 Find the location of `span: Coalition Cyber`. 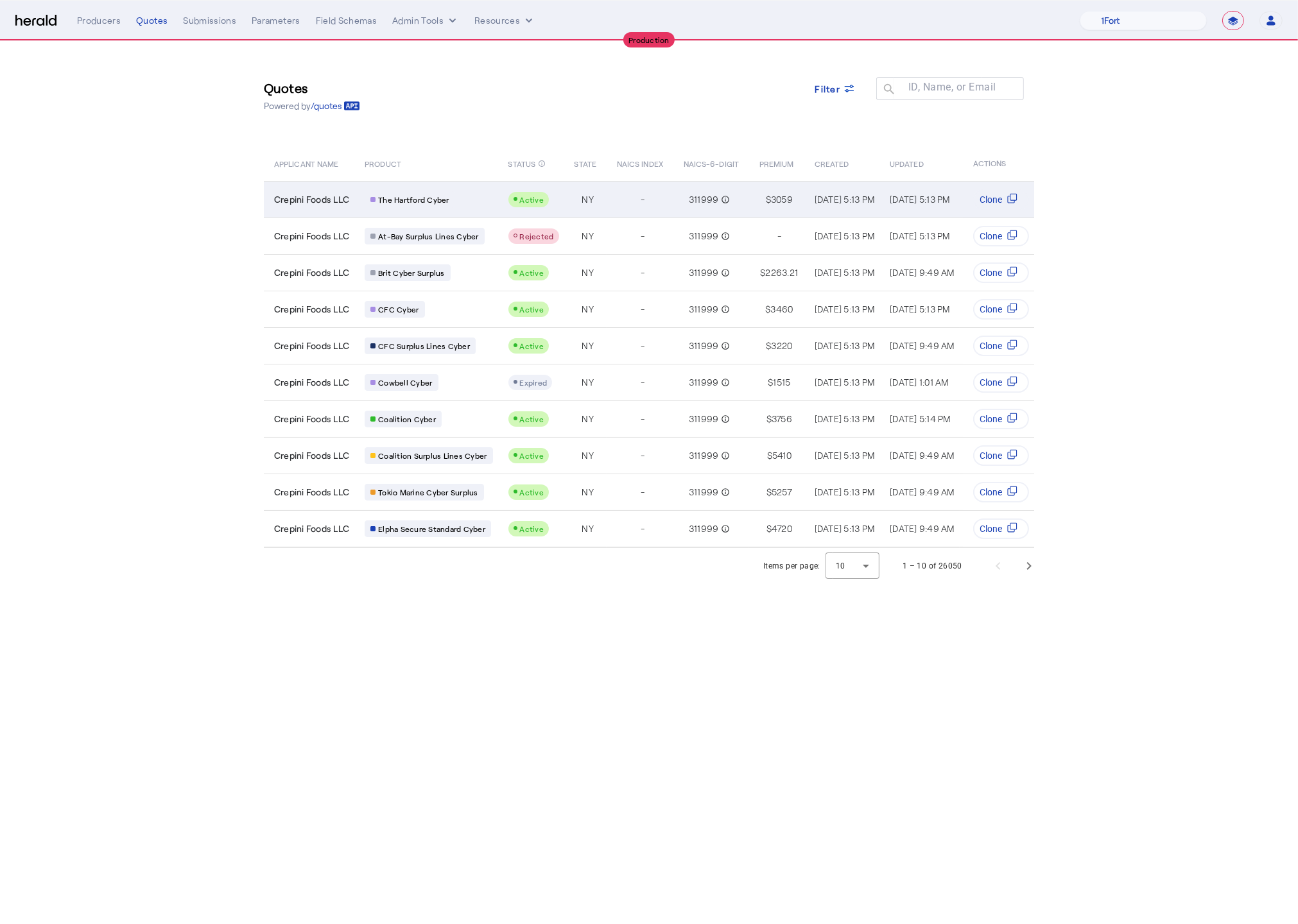

span: Coalition Cyber is located at coordinates (407, 419).